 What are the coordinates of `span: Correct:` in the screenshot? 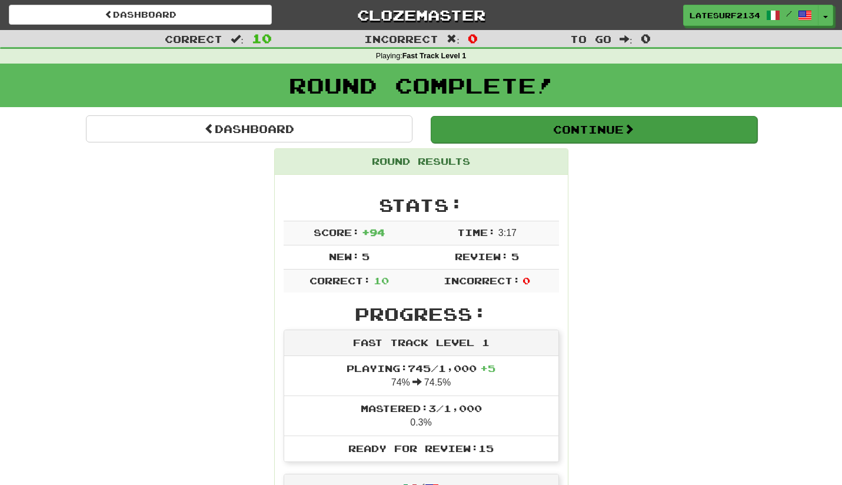 It's located at (340, 280).